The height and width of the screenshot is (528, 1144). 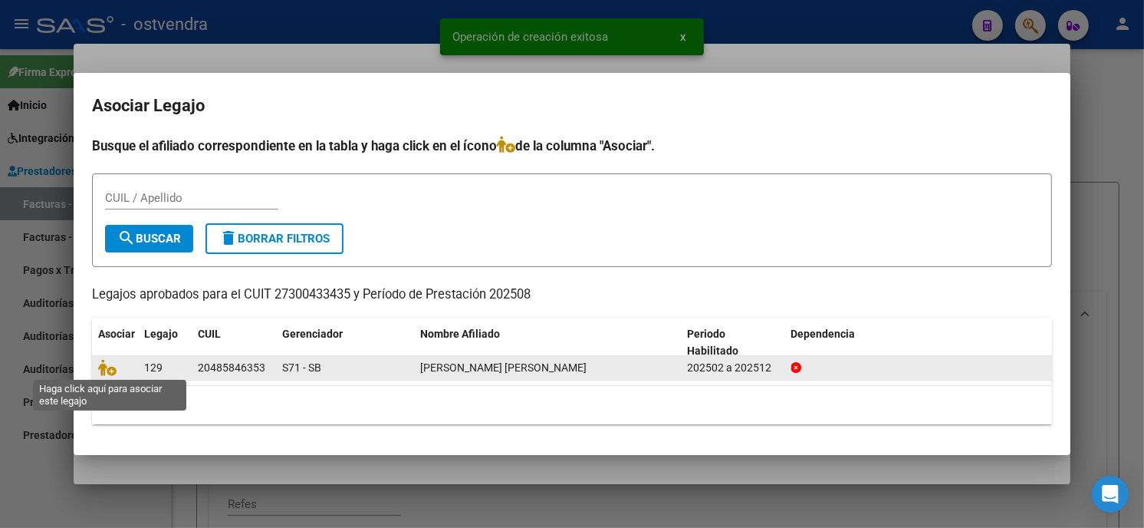 What do you see at coordinates (572, 405) in the screenshot?
I see `div: 1 registros` at bounding box center [572, 405].